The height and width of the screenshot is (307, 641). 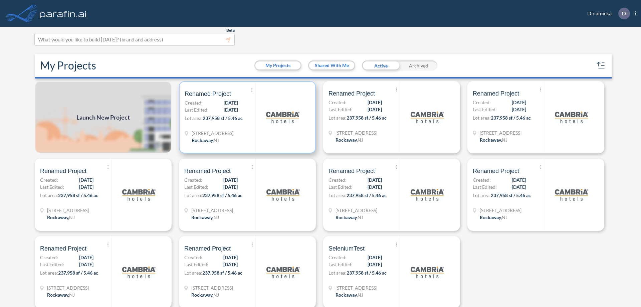 What do you see at coordinates (68, 65) in the screenshot?
I see `h2: My Projects` at bounding box center [68, 65].